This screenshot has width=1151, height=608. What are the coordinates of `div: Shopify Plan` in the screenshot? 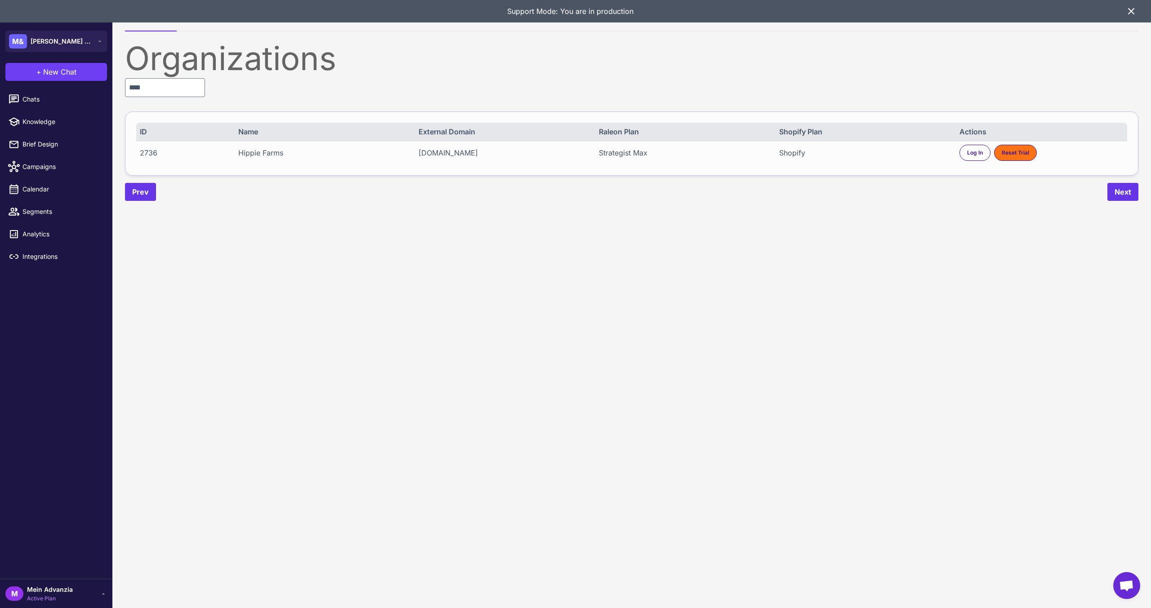 It's located at (861, 132).